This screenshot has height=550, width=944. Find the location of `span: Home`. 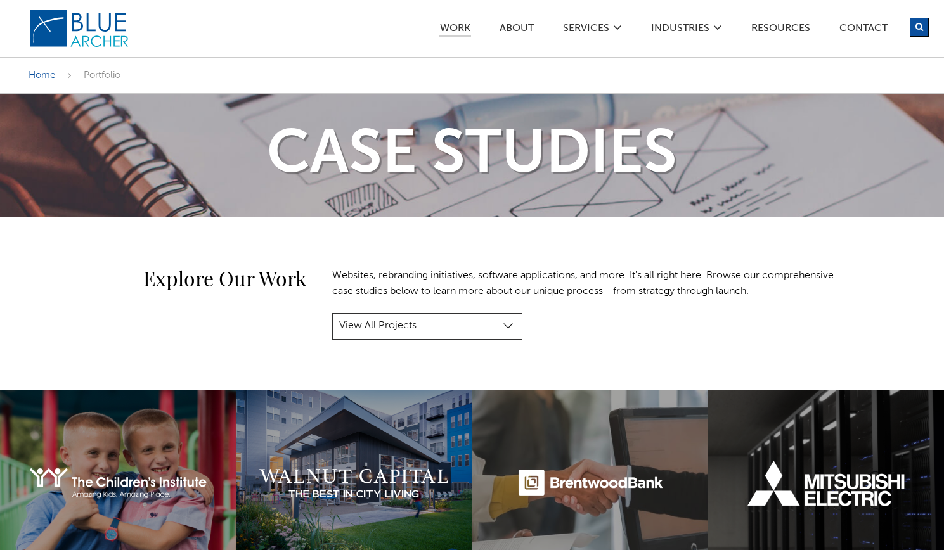

span: Home is located at coordinates (42, 75).